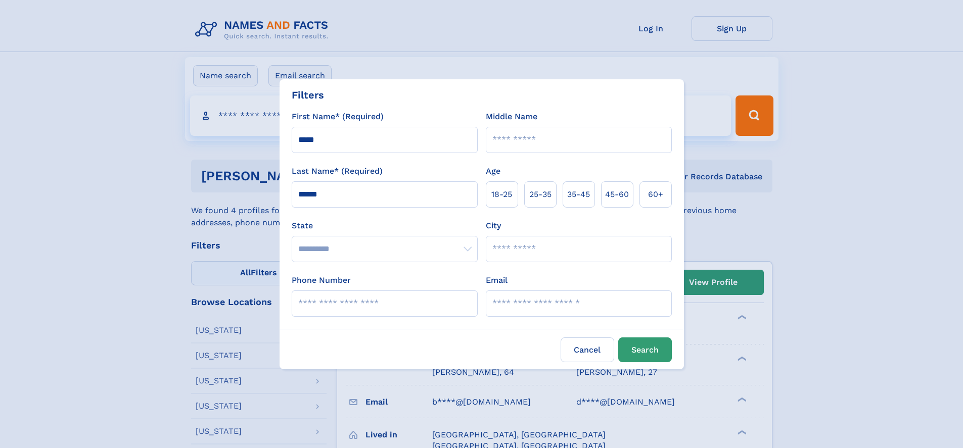 The height and width of the screenshot is (448, 963). I want to click on label: City, so click(493, 226).